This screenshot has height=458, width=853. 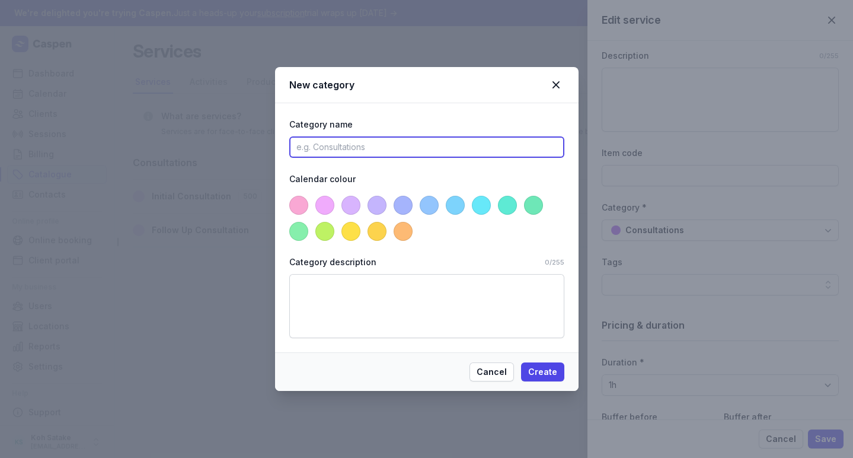 What do you see at coordinates (543, 372) in the screenshot?
I see `span: Create` at bounding box center [543, 372].